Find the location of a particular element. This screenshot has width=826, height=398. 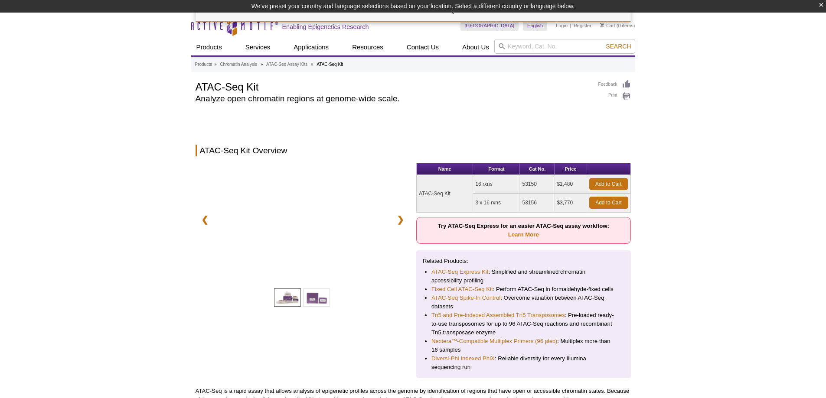

li: ATAC-Seq Kit is located at coordinates (329, 64).